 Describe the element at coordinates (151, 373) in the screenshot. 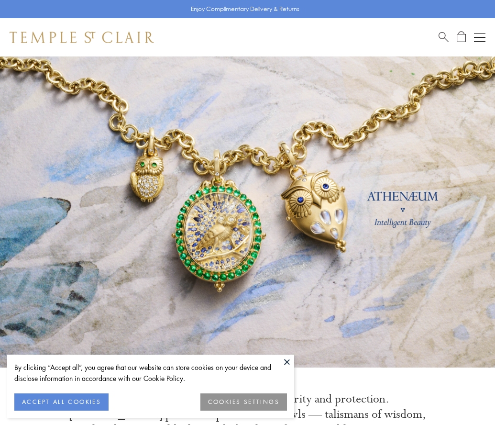

I see `div: By clicking “Accept all”, you agree that our website can store cookies on your device and disclos...` at that location.